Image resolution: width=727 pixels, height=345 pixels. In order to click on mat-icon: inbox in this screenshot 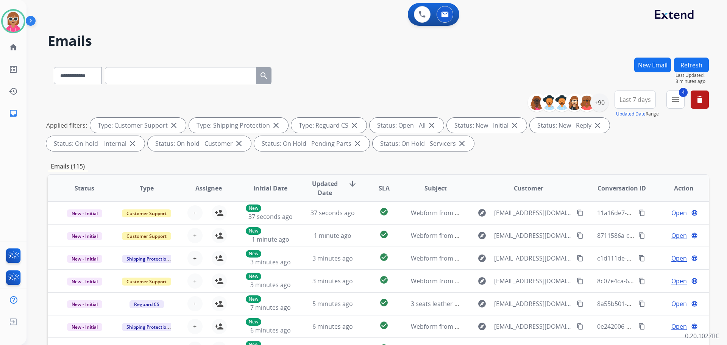, I will do `click(13, 113)`.